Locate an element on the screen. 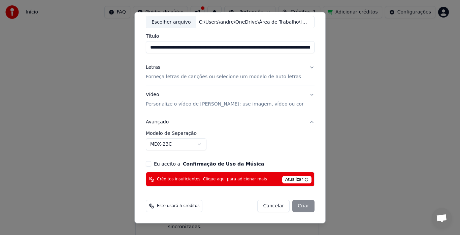 This screenshot has width=460, height=235. button: Avançado is located at coordinates (230, 122).